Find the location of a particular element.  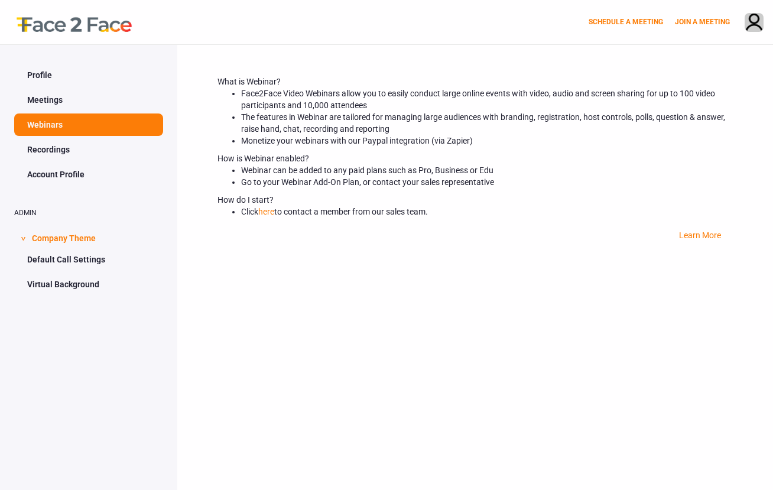

li: Face2Face Video Webinars allow you to easily conduct large online events with video, audio and sc... is located at coordinates (487, 99).